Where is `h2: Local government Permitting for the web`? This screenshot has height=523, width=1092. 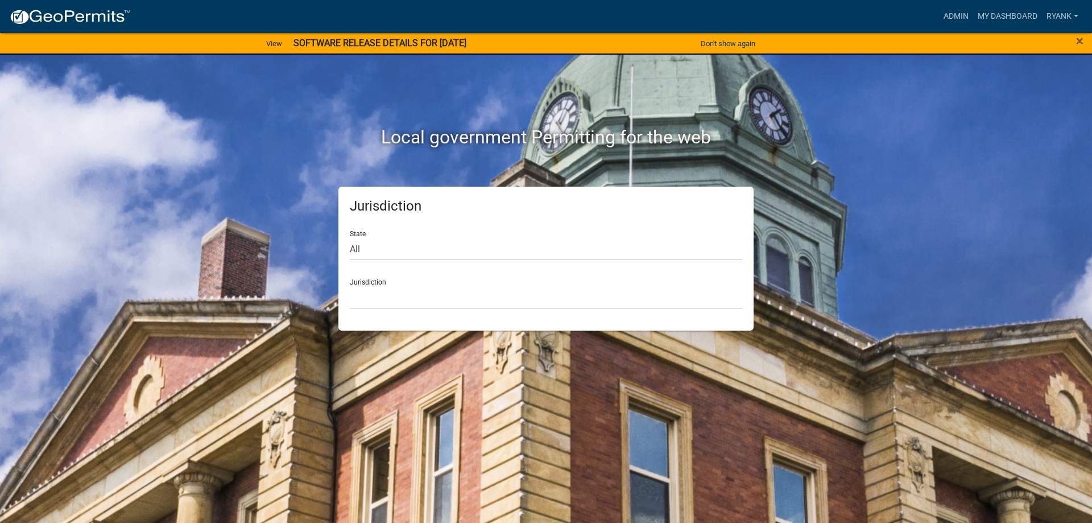
h2: Local government Permitting for the web is located at coordinates (546, 137).